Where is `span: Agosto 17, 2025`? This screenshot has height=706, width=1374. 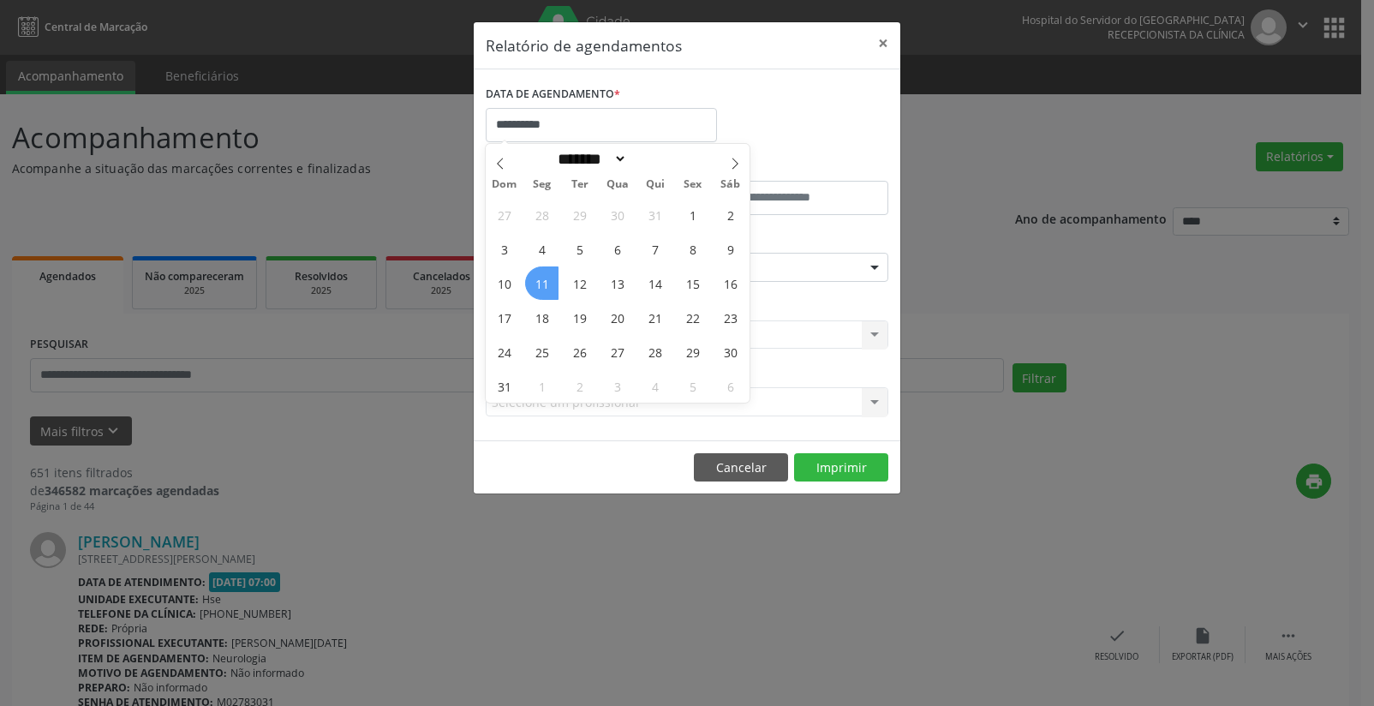
span: Agosto 17, 2025 is located at coordinates (504, 317).